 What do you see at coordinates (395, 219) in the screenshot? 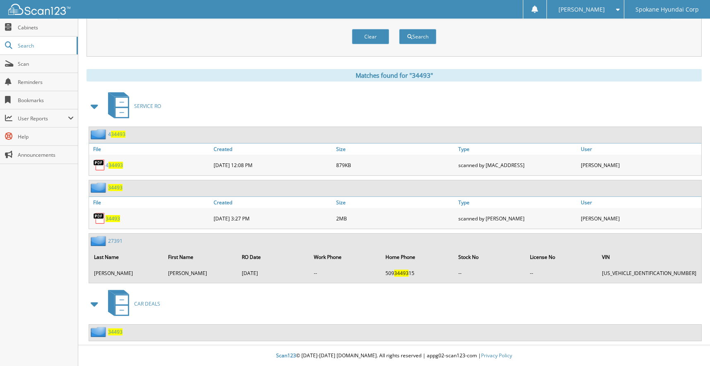
I see `div: 2MB` at bounding box center [395, 219].